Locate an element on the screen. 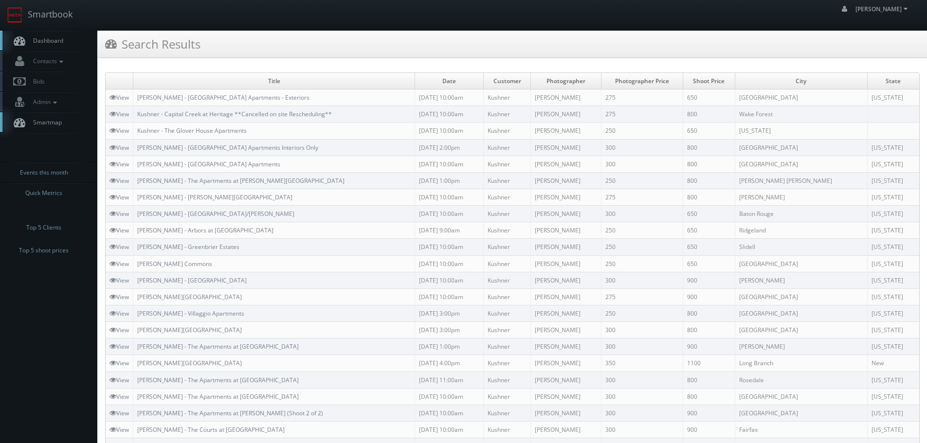  td: Customer is located at coordinates (507, 81).